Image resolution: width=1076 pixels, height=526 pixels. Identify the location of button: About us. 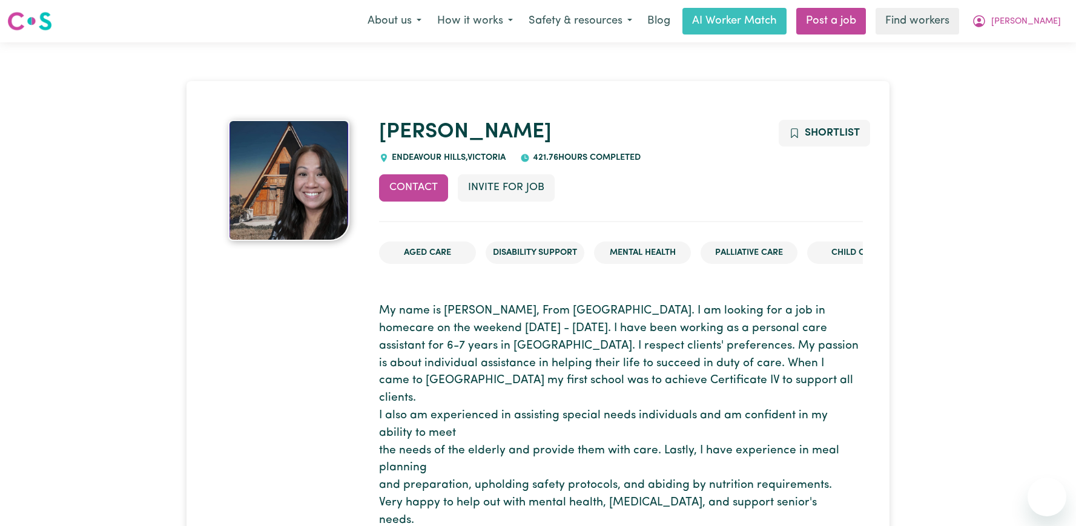
(394, 21).